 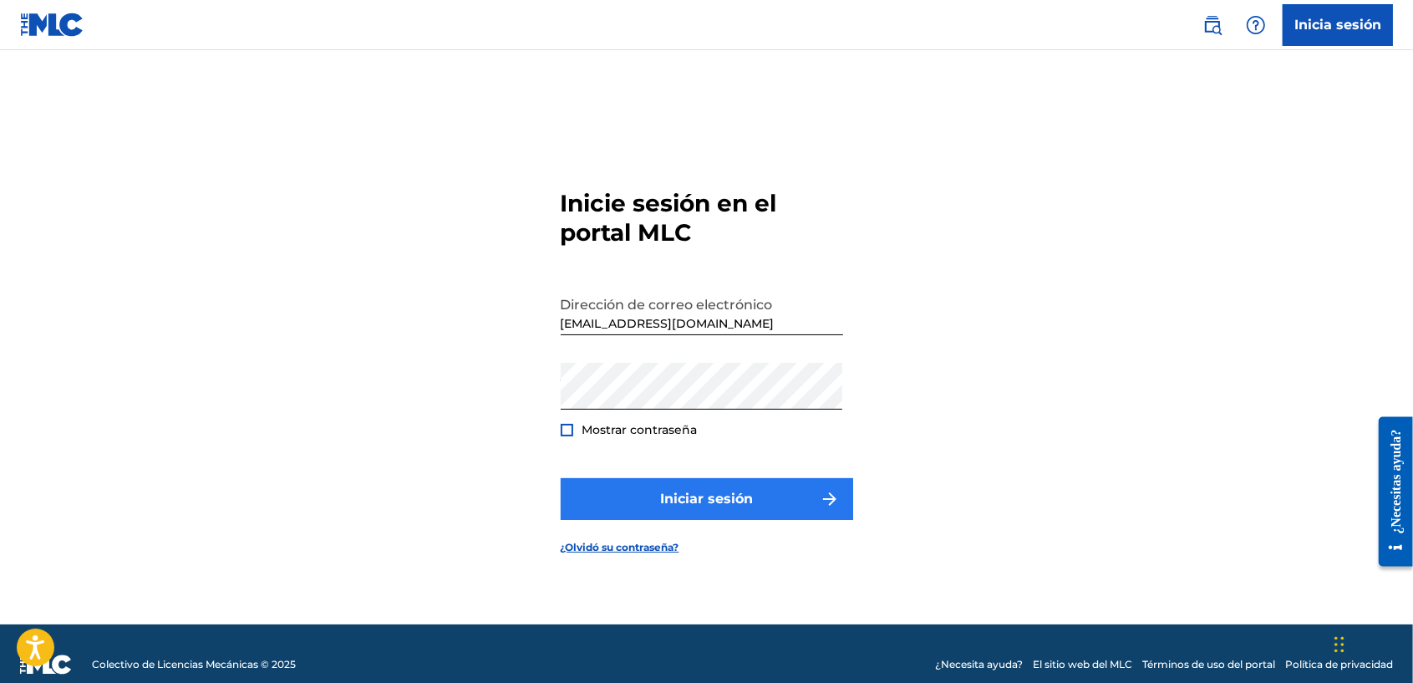 I want to click on img: logo, so click(x=46, y=664).